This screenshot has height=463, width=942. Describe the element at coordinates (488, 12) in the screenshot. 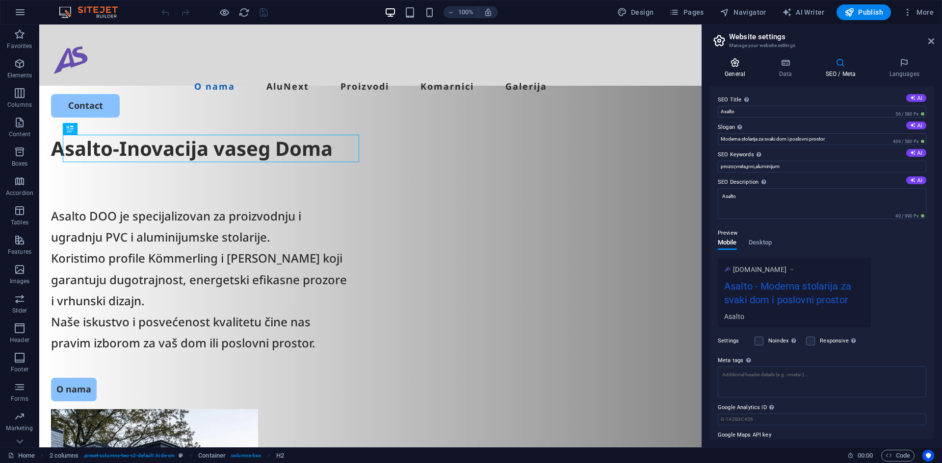

I see `i: On resize automatically adjust zoom level to fit chosen device.` at that location.